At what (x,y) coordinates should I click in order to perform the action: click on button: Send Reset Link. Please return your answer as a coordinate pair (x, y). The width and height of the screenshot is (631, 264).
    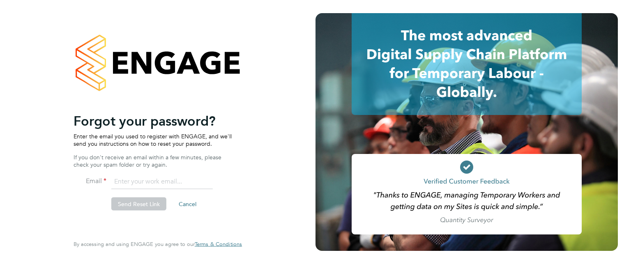
    Looking at the image, I should click on (139, 204).